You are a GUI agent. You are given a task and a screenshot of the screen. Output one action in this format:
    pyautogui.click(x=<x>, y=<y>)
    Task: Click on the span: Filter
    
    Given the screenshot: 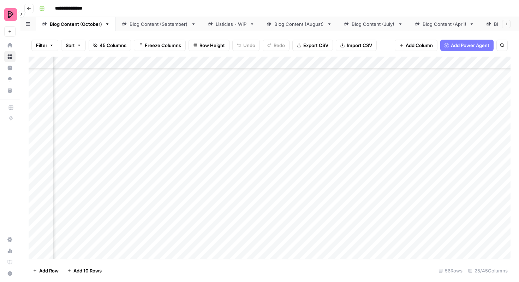 What is the action you would take?
    pyautogui.click(x=42, y=45)
    